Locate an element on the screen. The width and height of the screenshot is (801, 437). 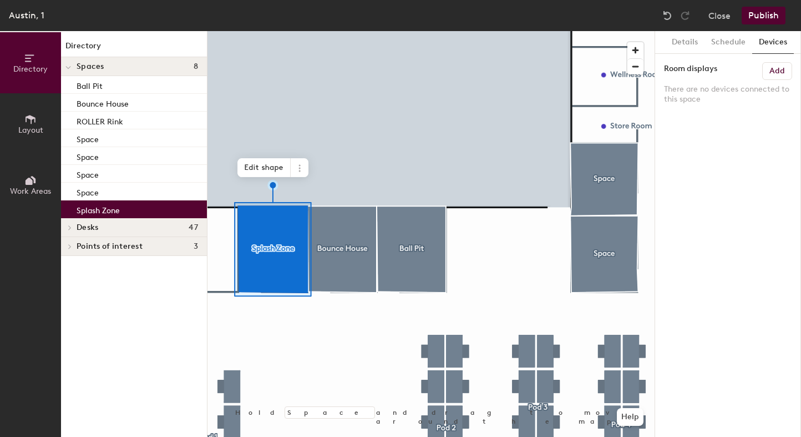
p: Bounce House is located at coordinates (103, 102).